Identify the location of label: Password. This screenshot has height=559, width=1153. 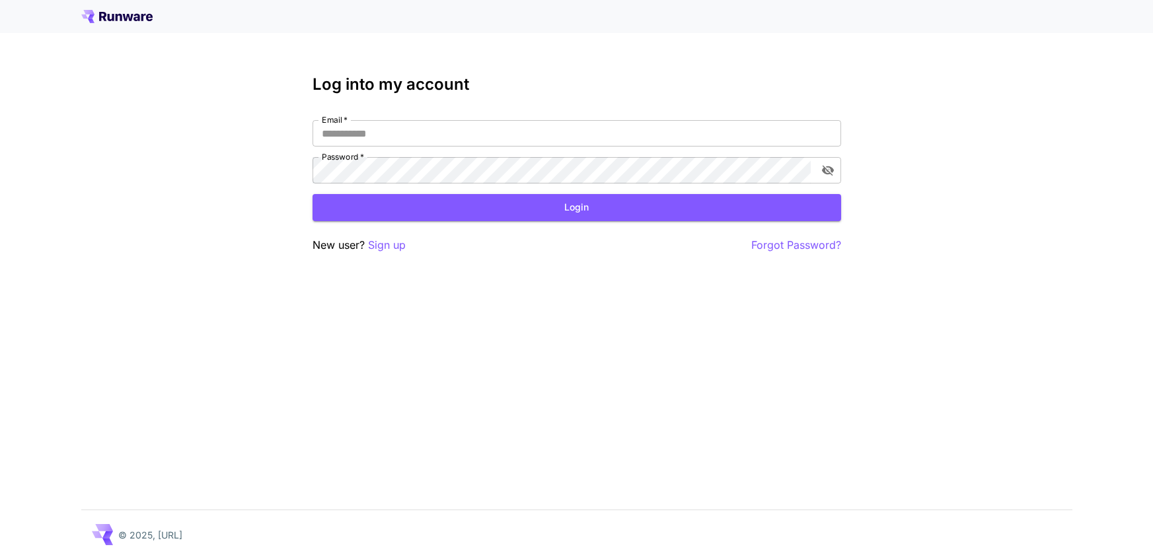
(343, 157).